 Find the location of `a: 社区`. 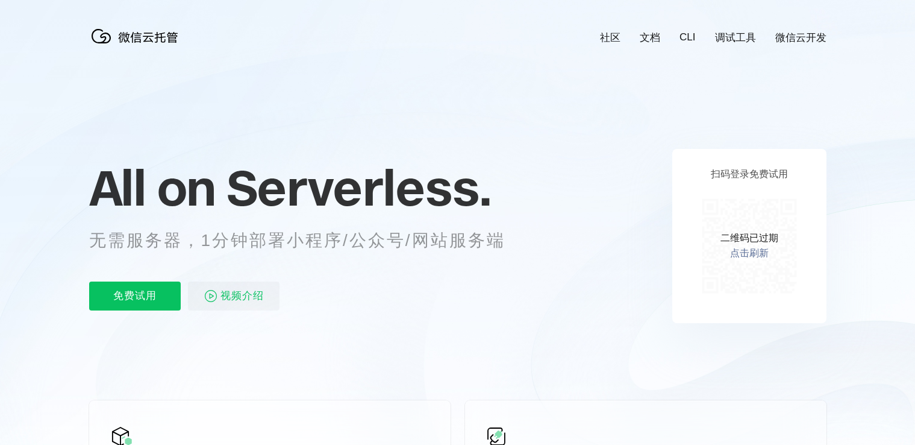

a: 社区 is located at coordinates (610, 37).